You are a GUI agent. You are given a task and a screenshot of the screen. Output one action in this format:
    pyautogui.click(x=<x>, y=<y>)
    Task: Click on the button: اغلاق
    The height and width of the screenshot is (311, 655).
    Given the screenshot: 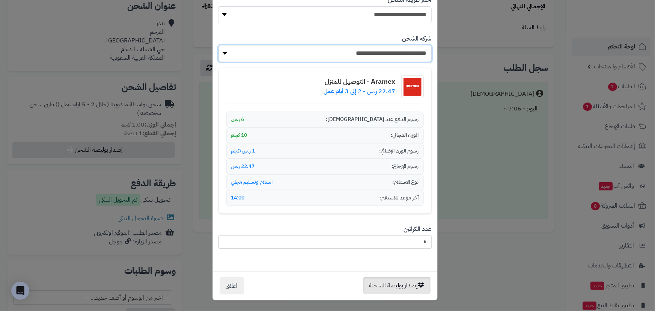 What is the action you would take?
    pyautogui.click(x=232, y=285)
    